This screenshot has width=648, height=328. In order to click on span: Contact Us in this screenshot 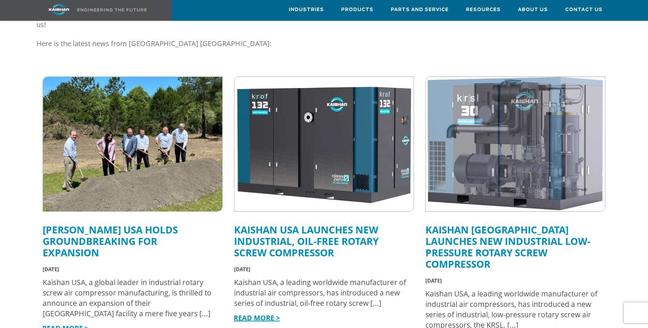, I will do `click(584, 10)`.